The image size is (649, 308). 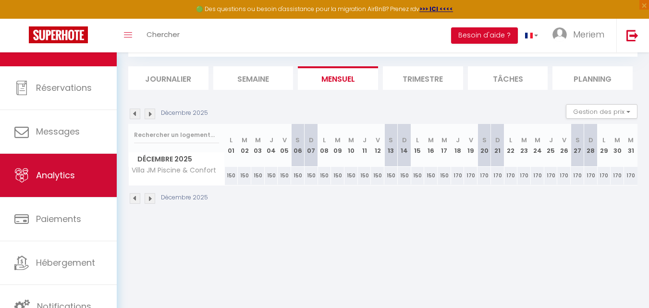 I want to click on img: Super Booking, so click(x=58, y=35).